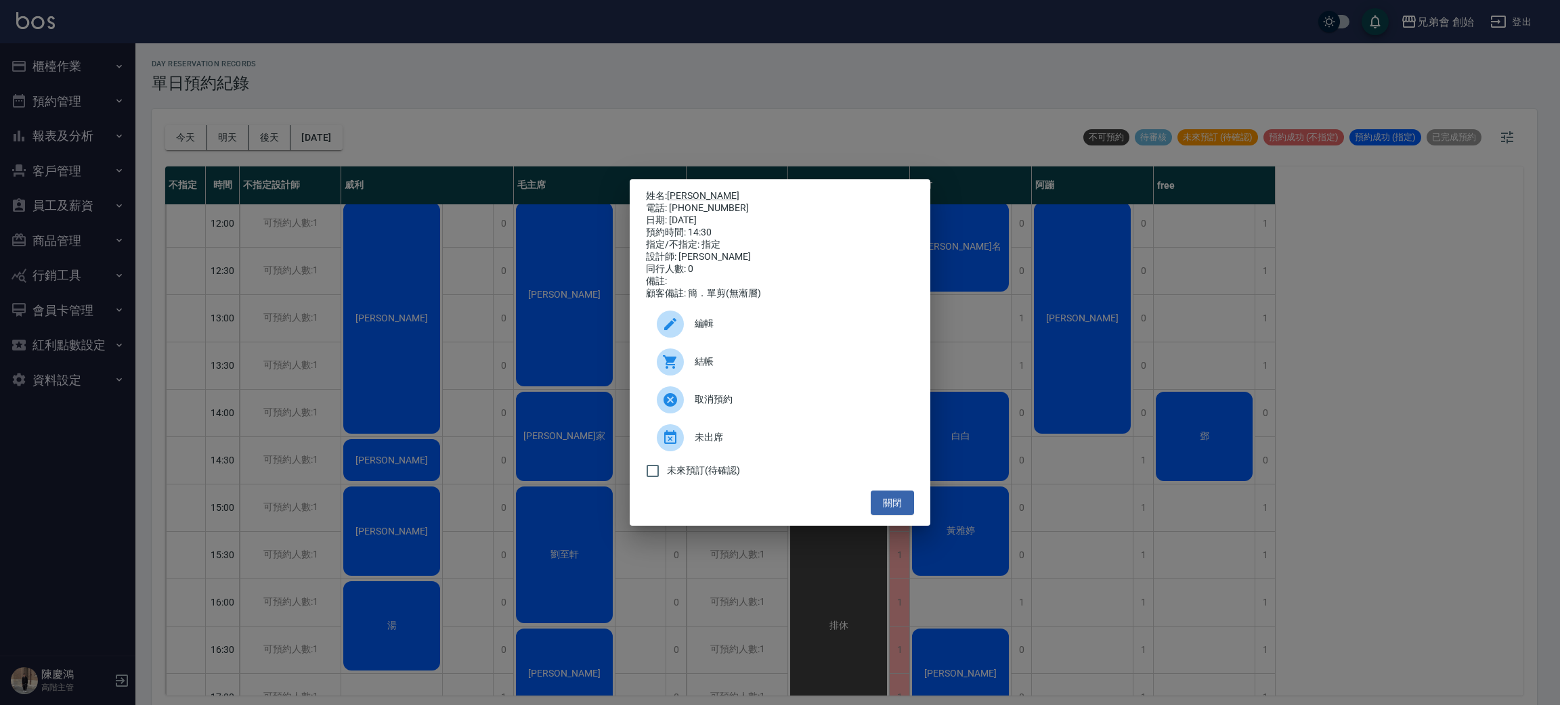 The height and width of the screenshot is (705, 1560). Describe the element at coordinates (780, 233) in the screenshot. I see `div: 預約時間: 14:30` at that location.